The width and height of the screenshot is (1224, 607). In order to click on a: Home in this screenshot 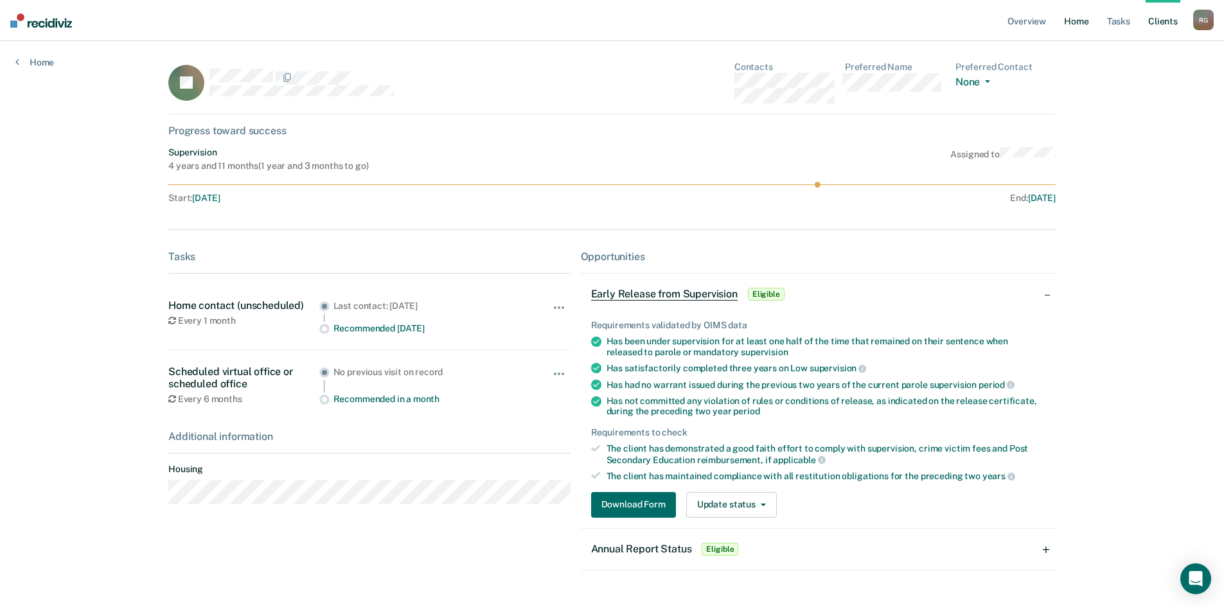, I will do `click(35, 62)`.